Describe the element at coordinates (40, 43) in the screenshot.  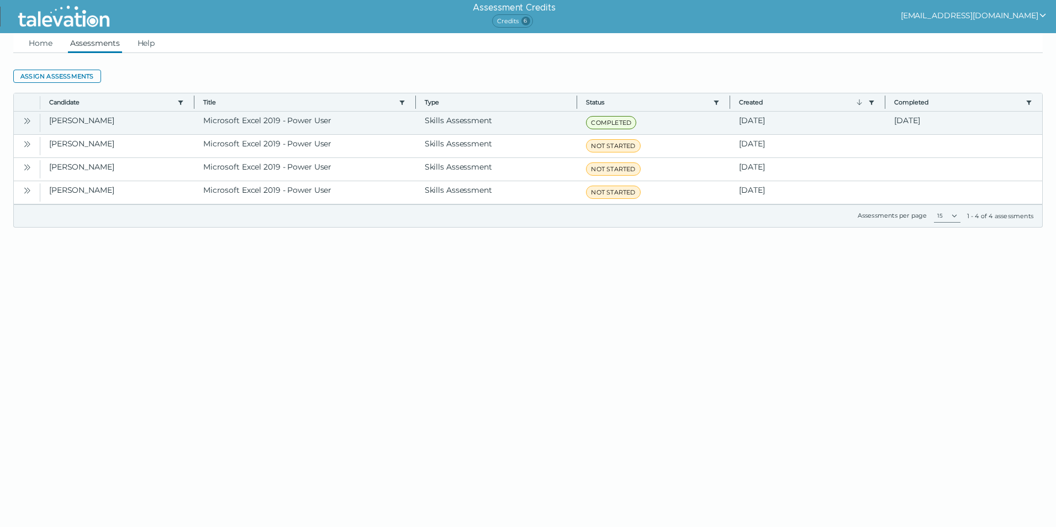
I see `a: Home` at that location.